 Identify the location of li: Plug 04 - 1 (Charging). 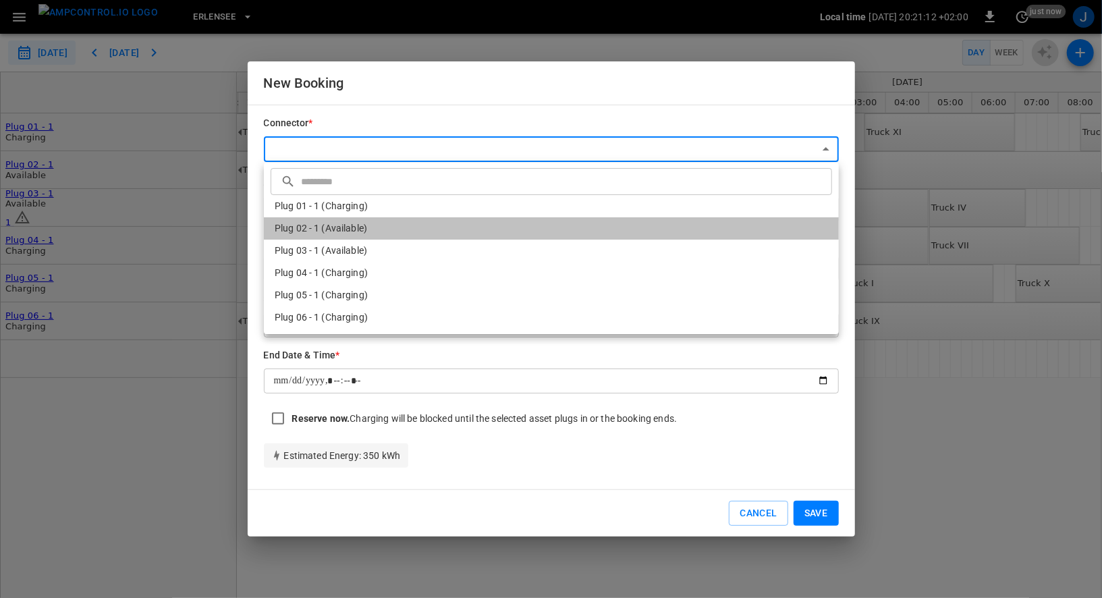
(551, 273).